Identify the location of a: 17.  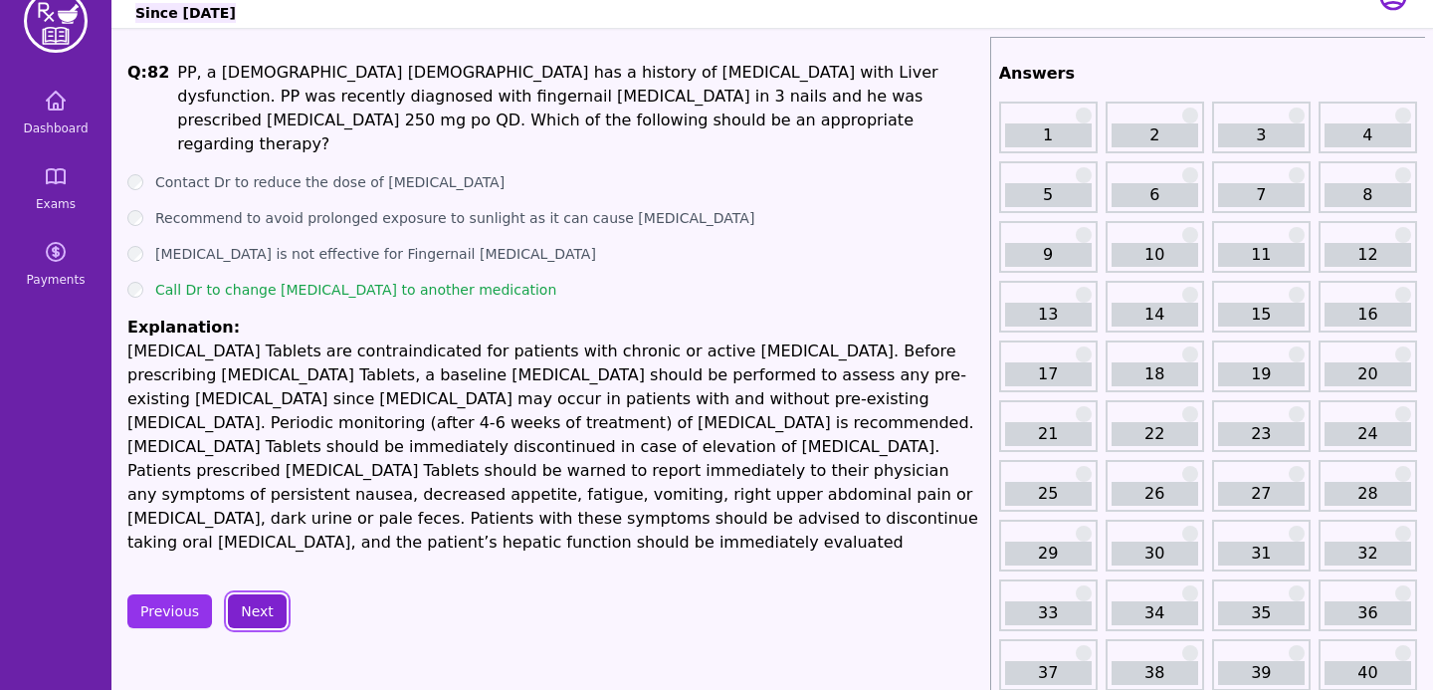
(1048, 374).